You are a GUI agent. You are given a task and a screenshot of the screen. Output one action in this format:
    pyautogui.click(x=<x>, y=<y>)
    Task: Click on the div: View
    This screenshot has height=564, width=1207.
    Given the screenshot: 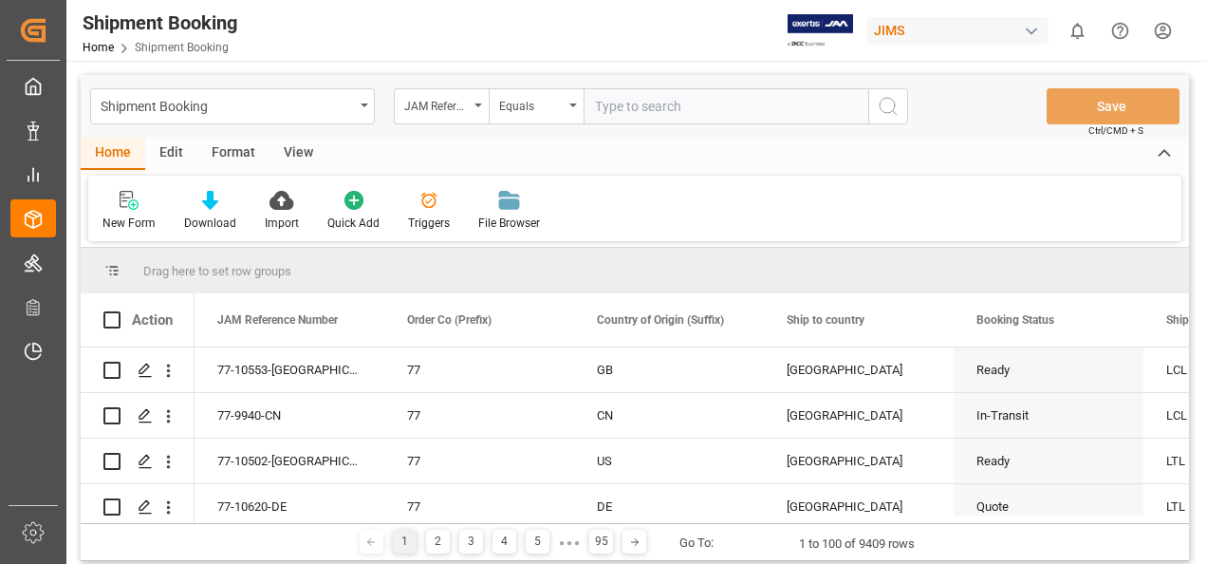 What is the action you would take?
    pyautogui.click(x=298, y=154)
    